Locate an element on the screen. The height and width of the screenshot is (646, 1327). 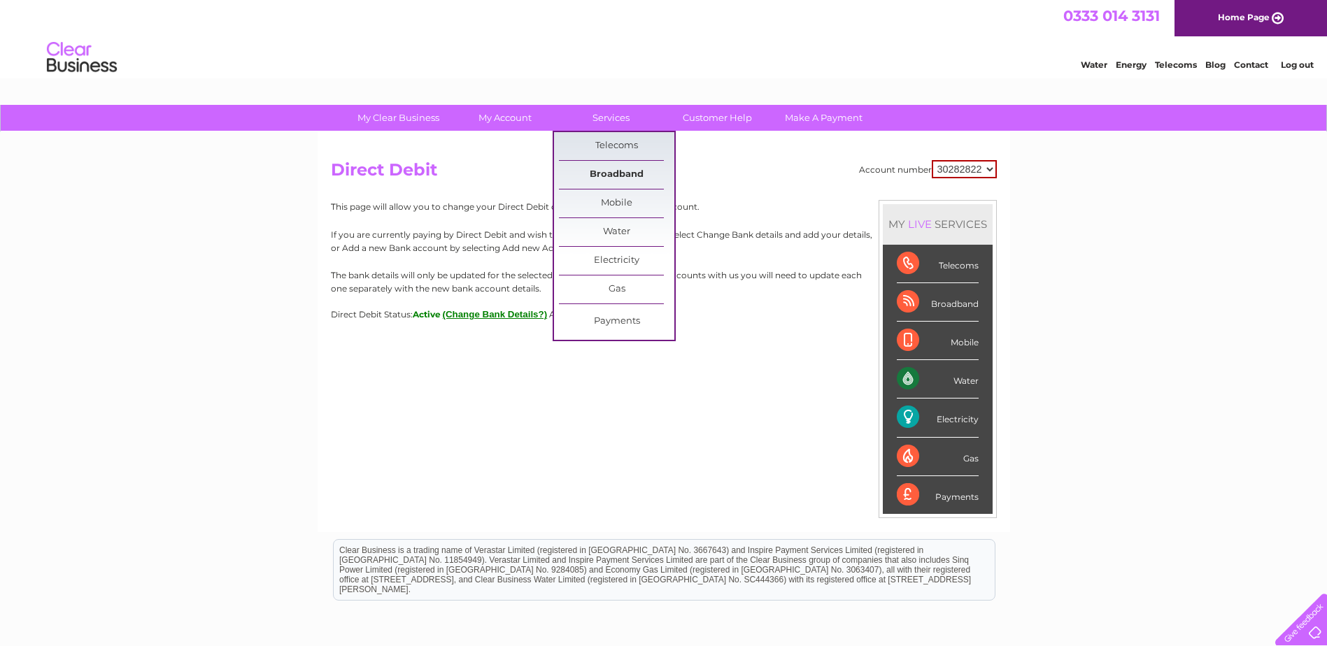
div: LIVE is located at coordinates (920, 224).